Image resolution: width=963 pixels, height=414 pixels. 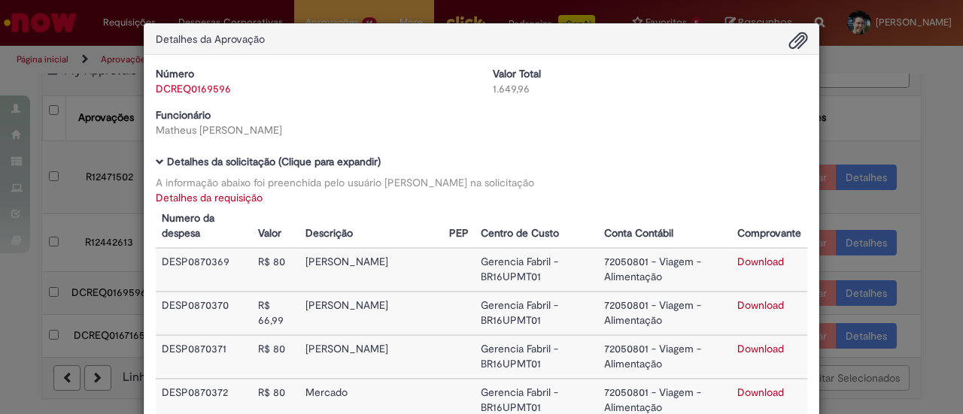 I want to click on td: DESP0870369, so click(x=204, y=270).